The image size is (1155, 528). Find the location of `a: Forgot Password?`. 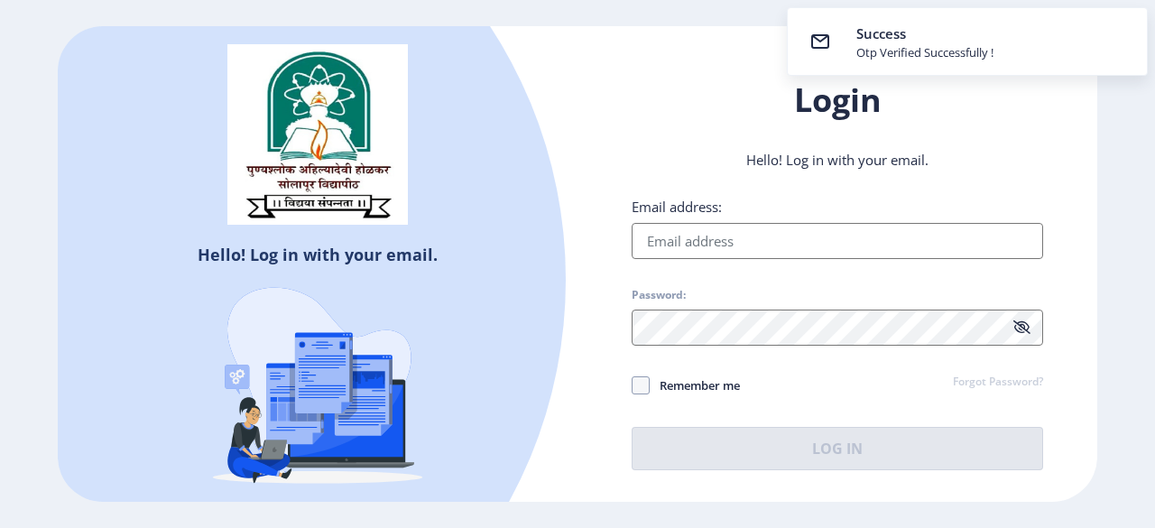

a: Forgot Password? is located at coordinates (998, 383).